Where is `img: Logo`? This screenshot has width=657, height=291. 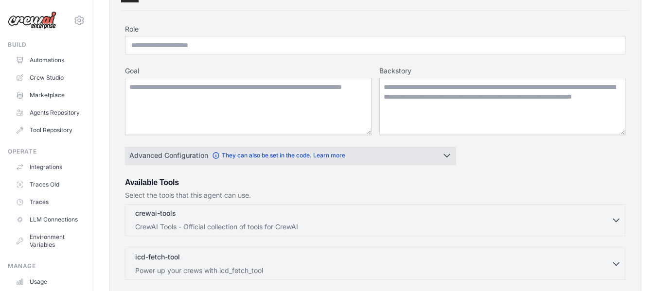 img: Logo is located at coordinates (32, 20).